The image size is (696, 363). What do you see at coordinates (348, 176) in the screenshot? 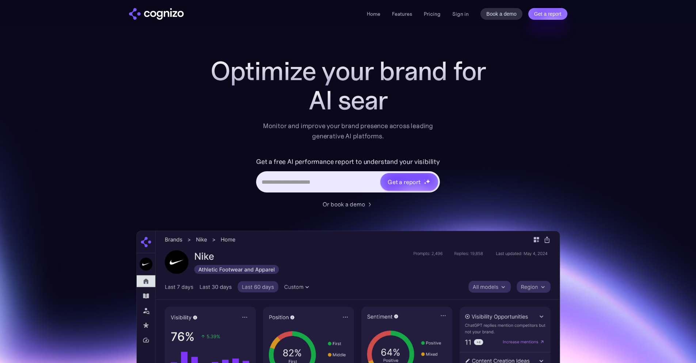
I see `form: Hero URL Input Form` at bounding box center [348, 176].